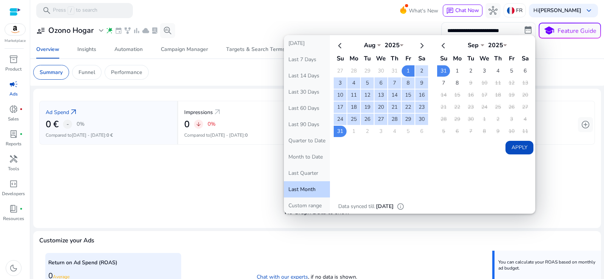  What do you see at coordinates (41, 31) in the screenshot?
I see `span: user_attributes` at bounding box center [41, 31].